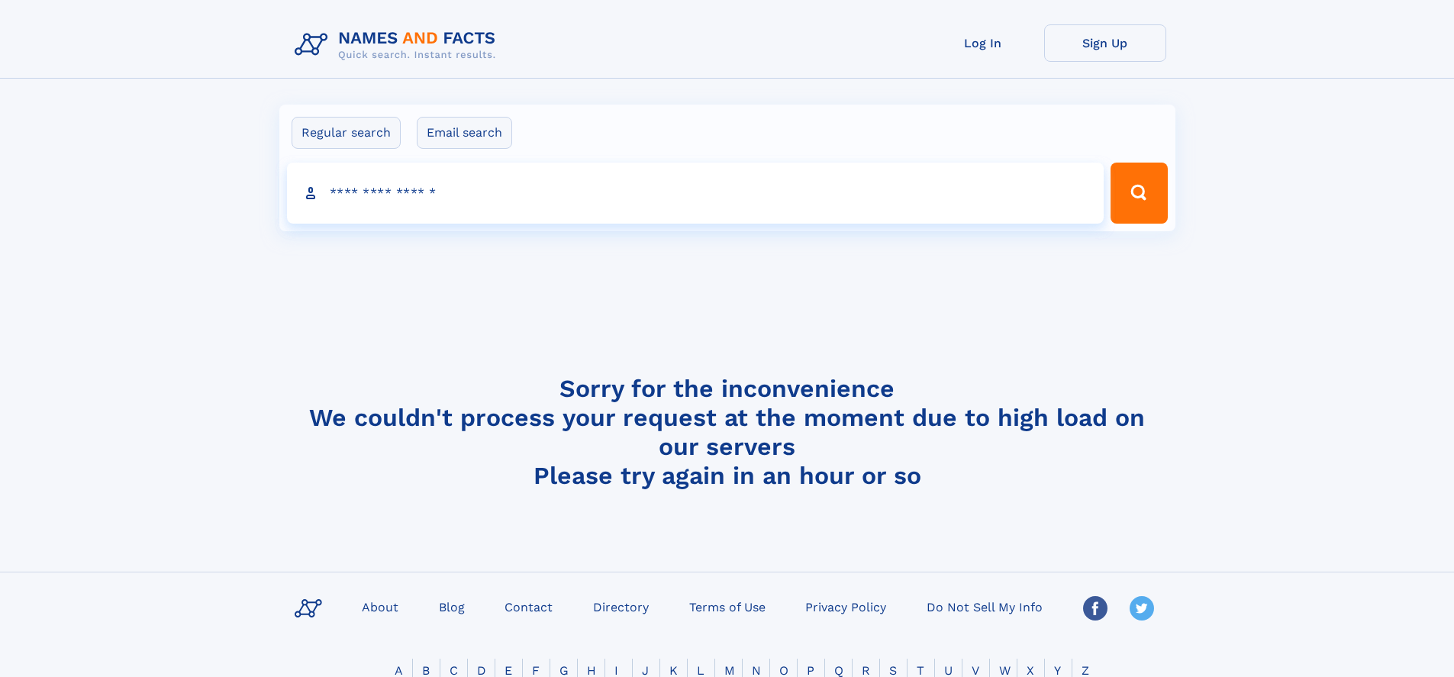 This screenshot has height=677, width=1454. I want to click on img: Twitter, so click(1142, 608).